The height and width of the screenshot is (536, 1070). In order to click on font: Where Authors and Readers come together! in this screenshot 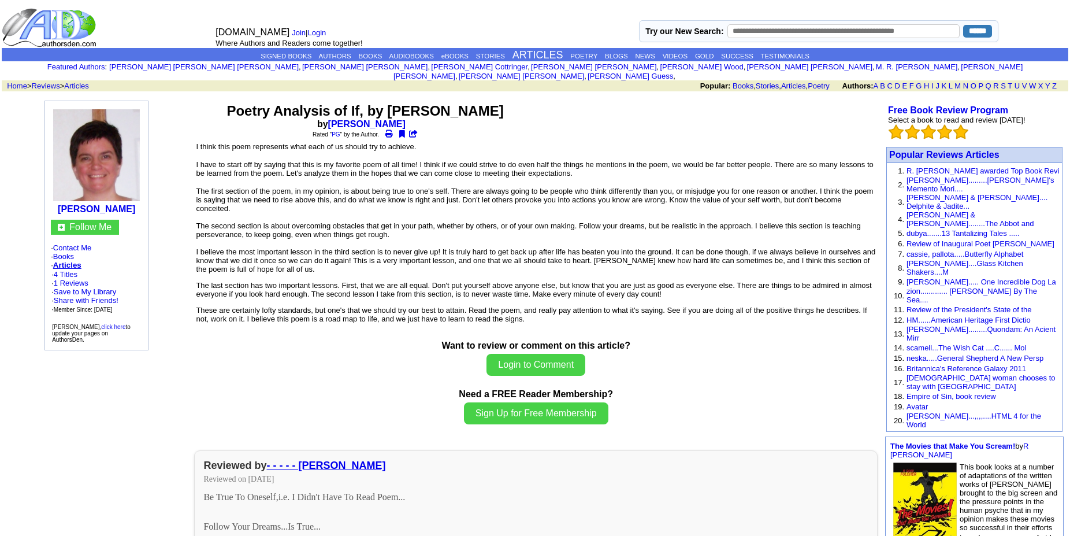, I will do `click(289, 43)`.